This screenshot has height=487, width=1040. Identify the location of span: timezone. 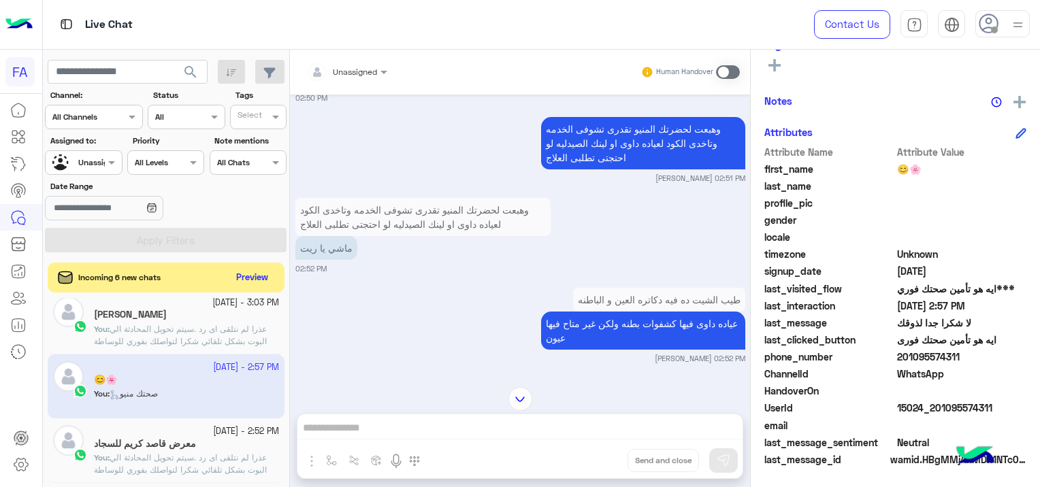
(829, 254).